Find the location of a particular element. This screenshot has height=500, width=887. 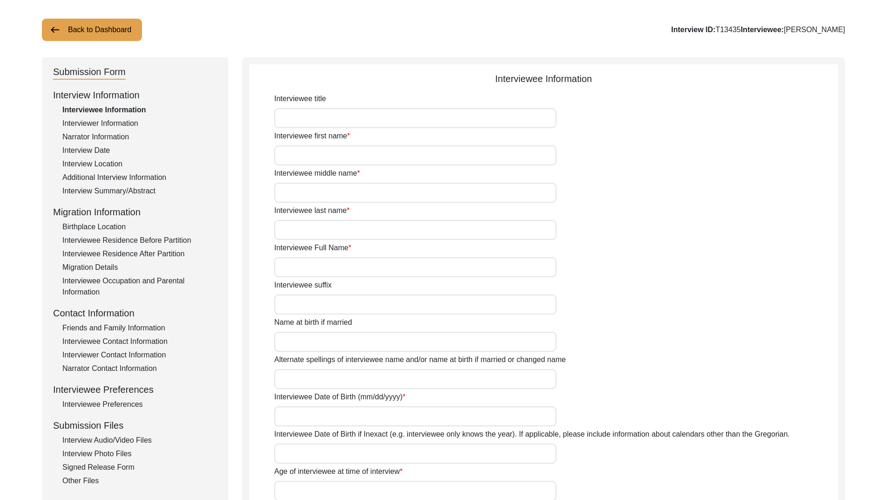

div: Interview Summary/Abstract is located at coordinates (140, 191).